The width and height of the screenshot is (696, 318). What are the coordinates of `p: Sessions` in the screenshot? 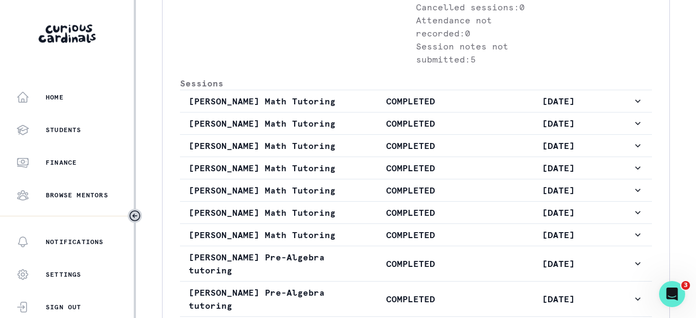 It's located at (416, 83).